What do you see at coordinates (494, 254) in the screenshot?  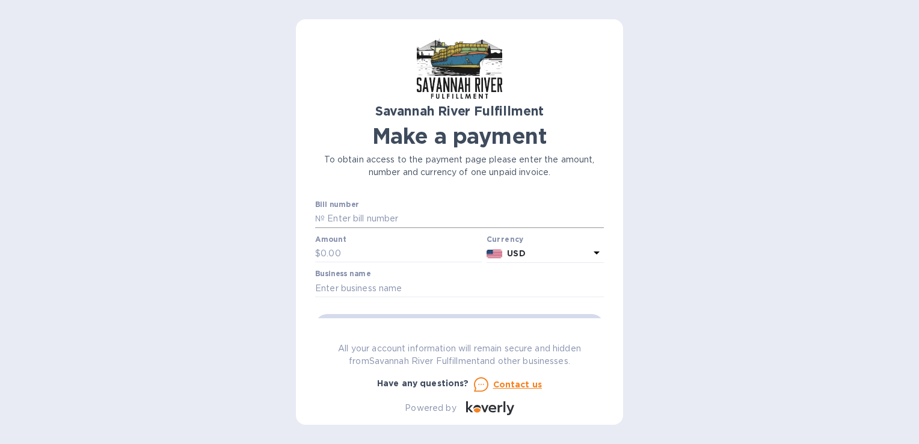 I see `img: USD` at bounding box center [494, 254].